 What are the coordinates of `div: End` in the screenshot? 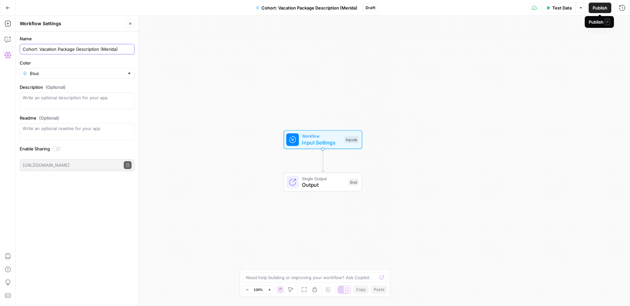 It's located at (353, 182).